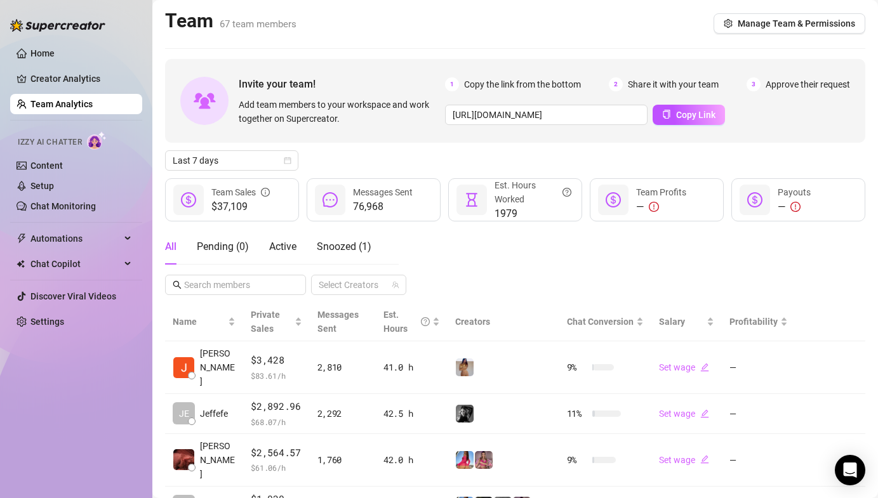  I want to click on span: Last 7 days, so click(232, 161).